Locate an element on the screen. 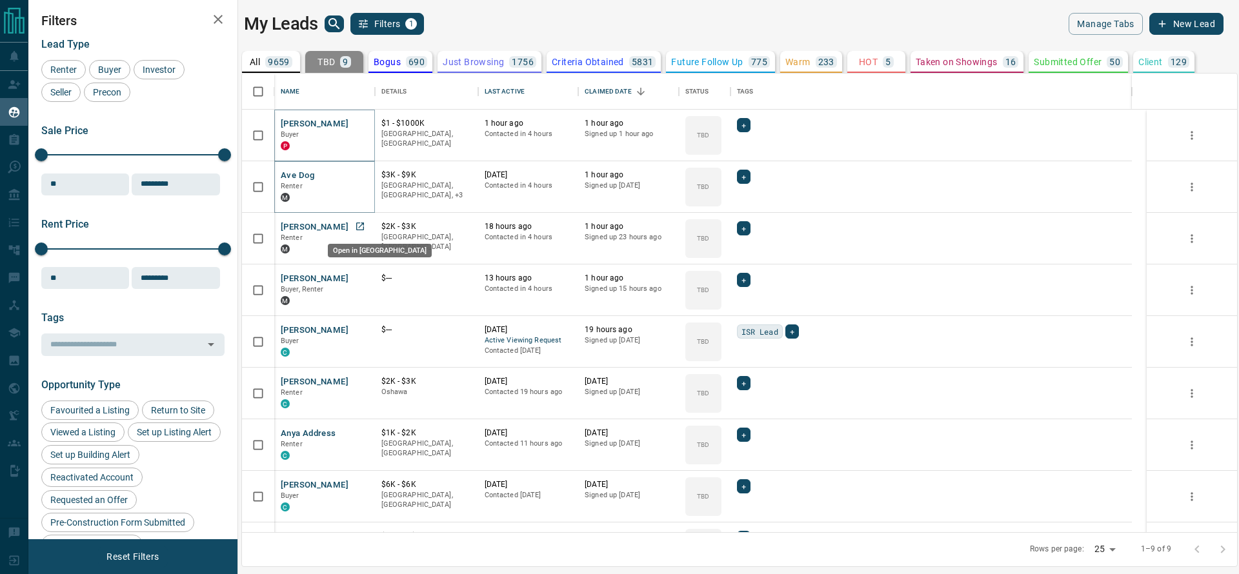 The image size is (1239, 574). div: Buyer is located at coordinates (110, 70).